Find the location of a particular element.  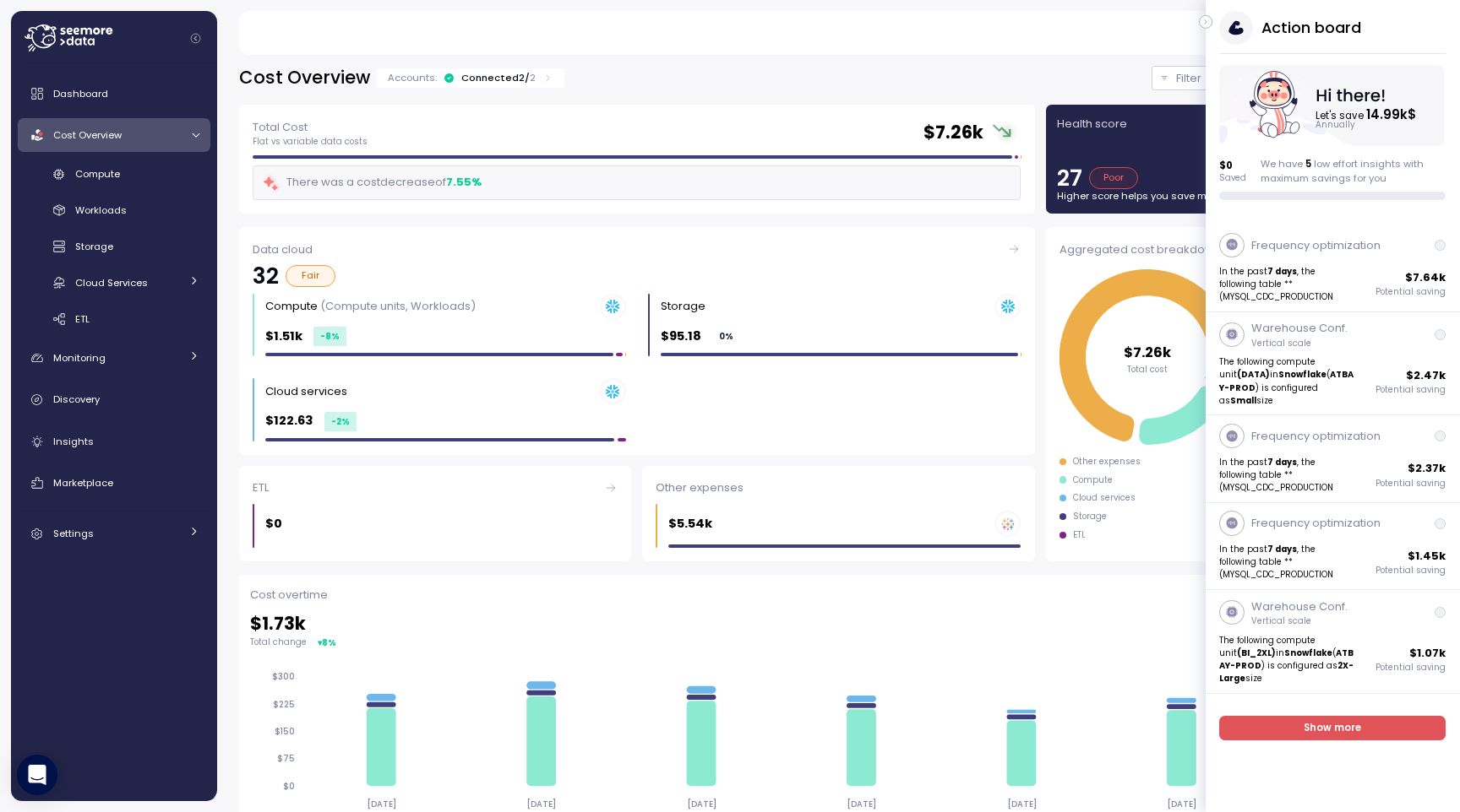

a: Frequency optimizationIn the past7 days, the following table **(MYSQL_CDC_PRODUCTION$1.45kPotenti... is located at coordinates (1332, 546).